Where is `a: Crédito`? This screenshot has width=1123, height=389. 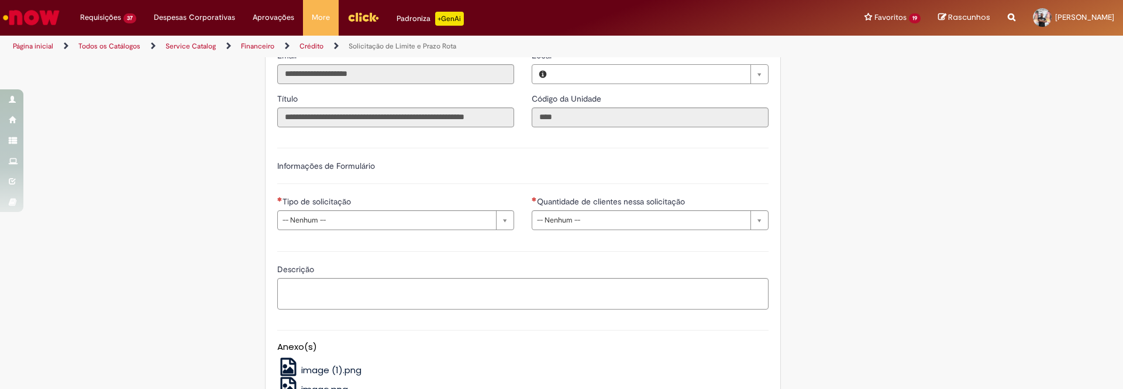 a: Crédito is located at coordinates (311, 46).